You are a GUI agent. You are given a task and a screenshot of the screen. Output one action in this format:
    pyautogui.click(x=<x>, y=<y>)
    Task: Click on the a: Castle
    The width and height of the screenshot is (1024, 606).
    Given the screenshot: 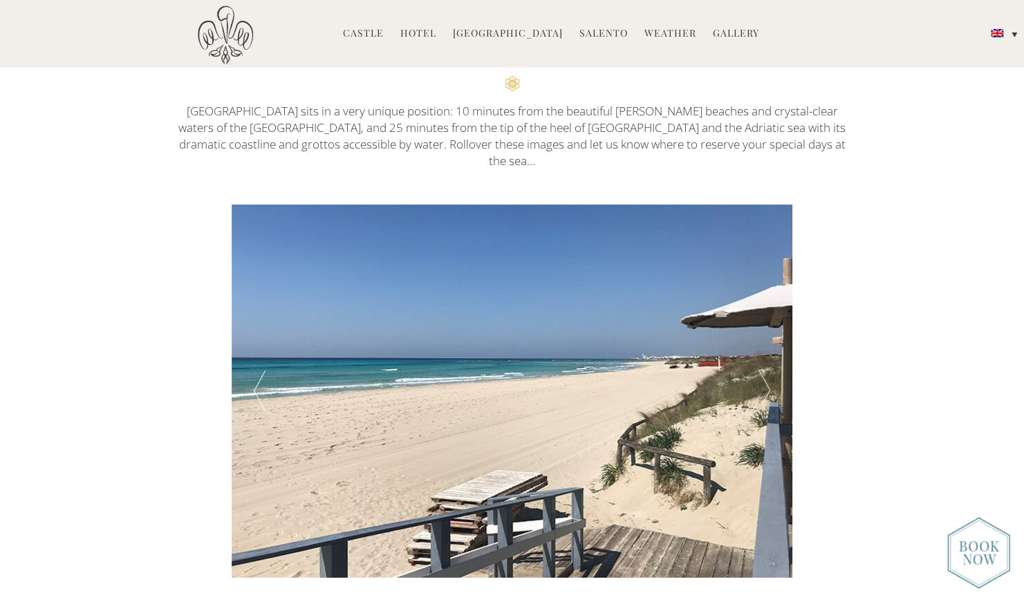 What is the action you would take?
    pyautogui.click(x=363, y=34)
    